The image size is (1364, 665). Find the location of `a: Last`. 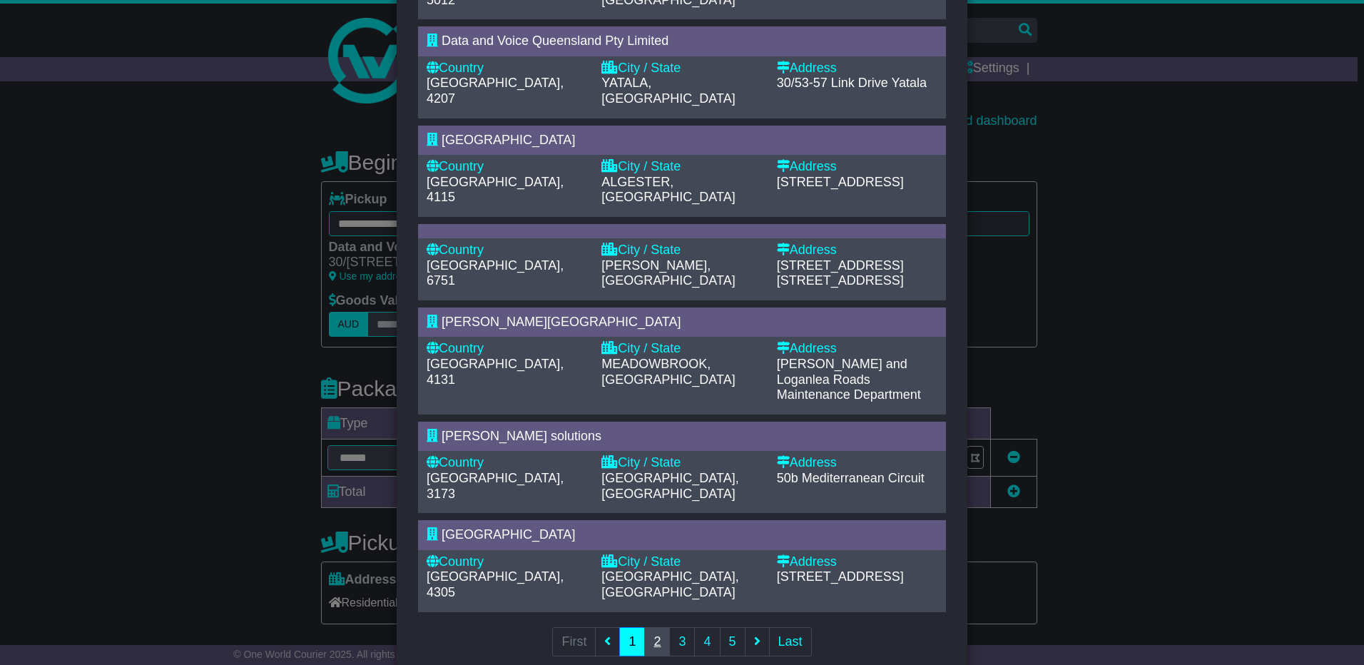

a: Last is located at coordinates (791, 641).